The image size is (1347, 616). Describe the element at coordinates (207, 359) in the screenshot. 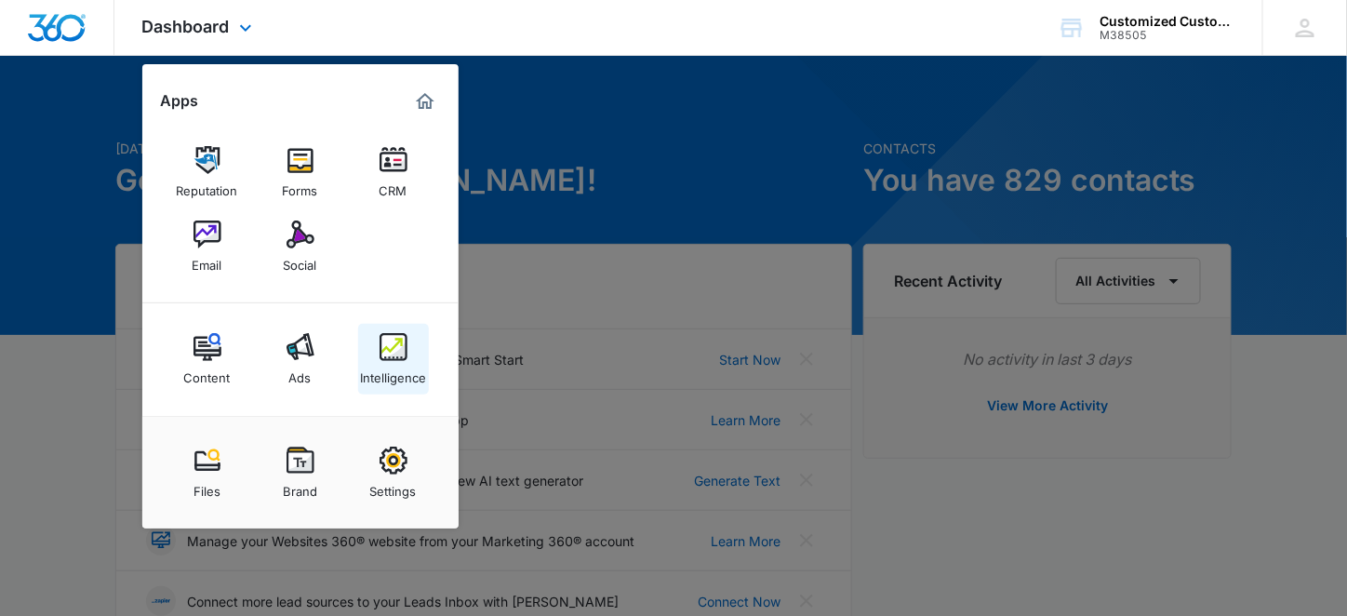

I see `a: Content` at that location.